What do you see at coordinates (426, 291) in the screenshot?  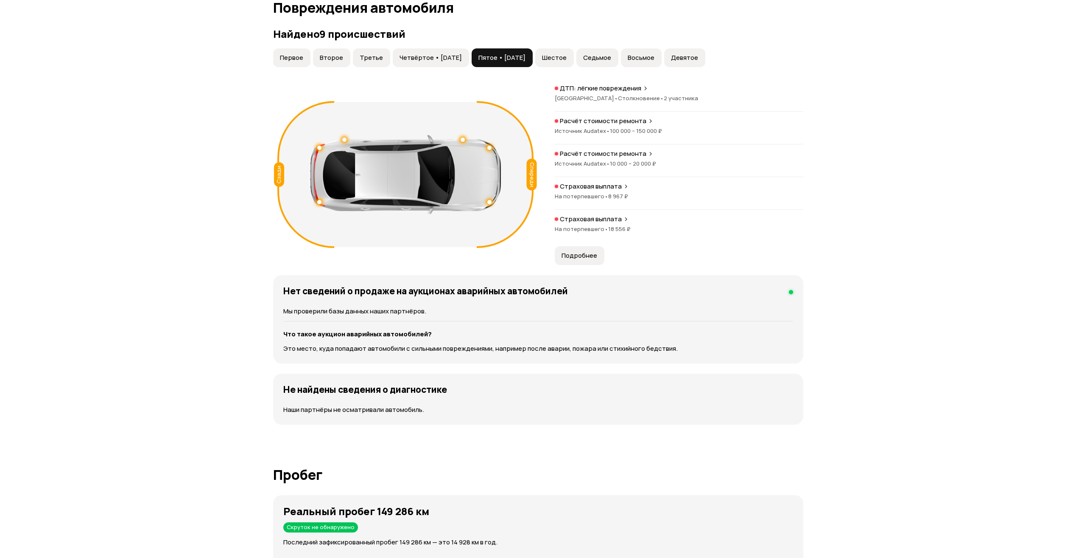 I see `h4: Нет сведений о продаже на аукционах аварийных автомобилей` at bounding box center [426, 291].